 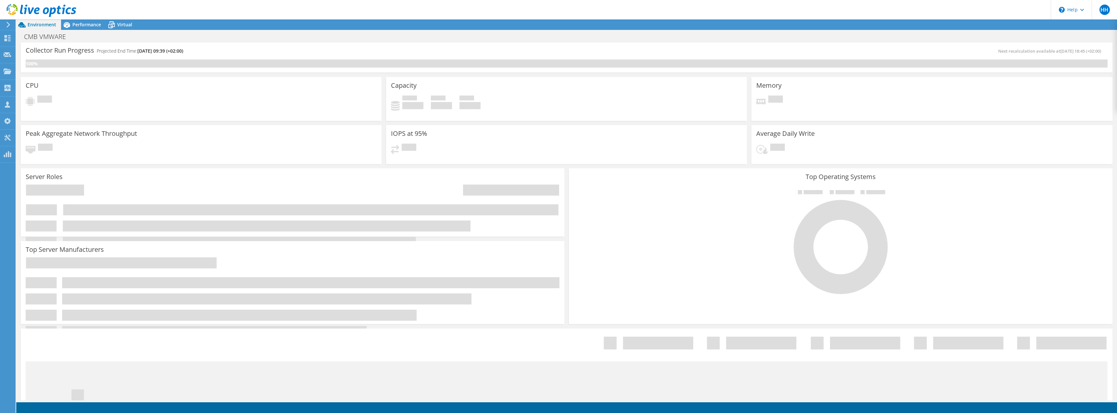 I want to click on svg: \n, so click(x=1062, y=10).